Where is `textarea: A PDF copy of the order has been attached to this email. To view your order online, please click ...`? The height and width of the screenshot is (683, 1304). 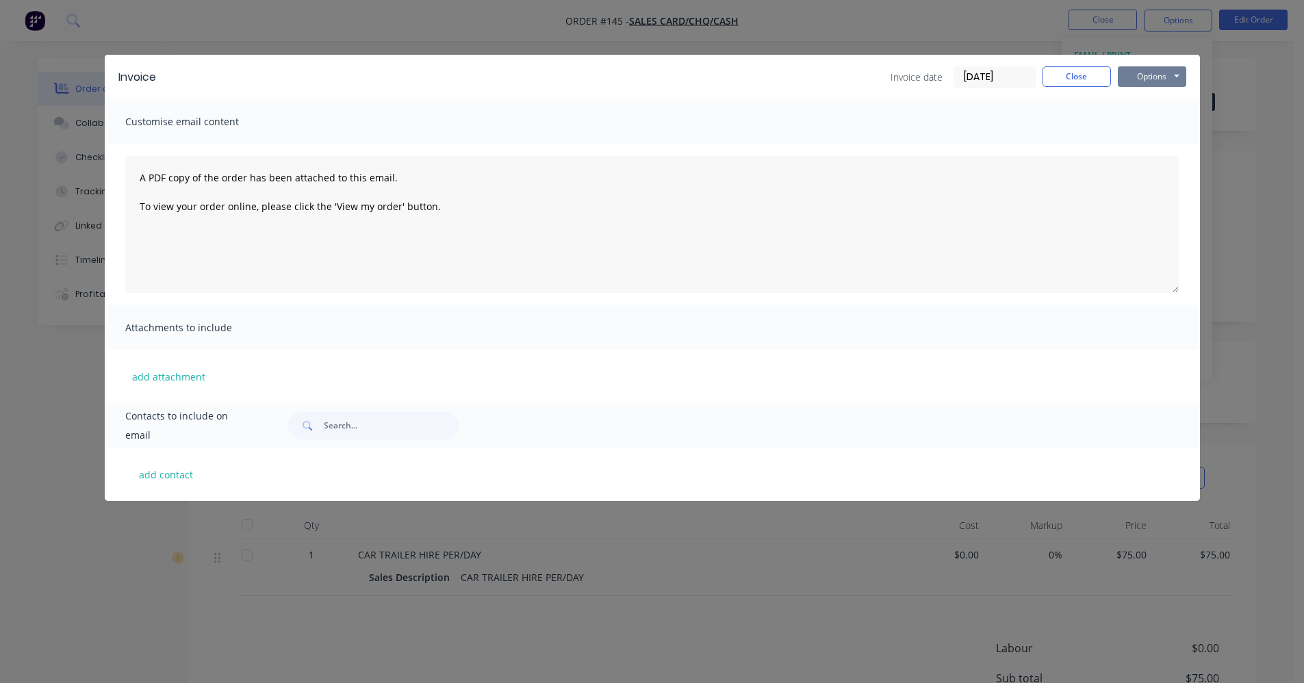 textarea: A PDF copy of the order has been attached to this email. To view your order online, please click ... is located at coordinates (652, 224).